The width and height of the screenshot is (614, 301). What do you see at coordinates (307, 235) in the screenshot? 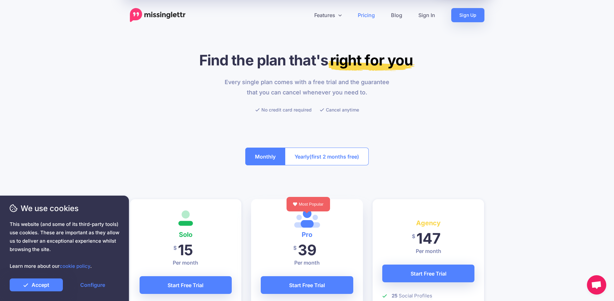
I see `h4: Pro` at bounding box center [307, 235].